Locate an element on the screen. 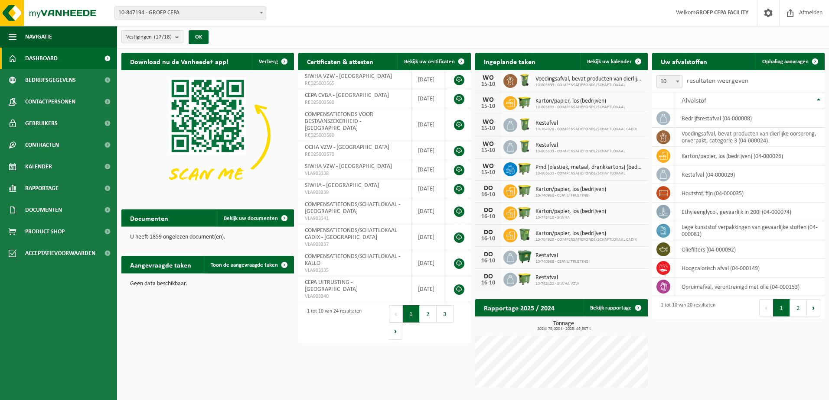  p: U heeft 1859 ongelezen document(en). is located at coordinates (208, 237).